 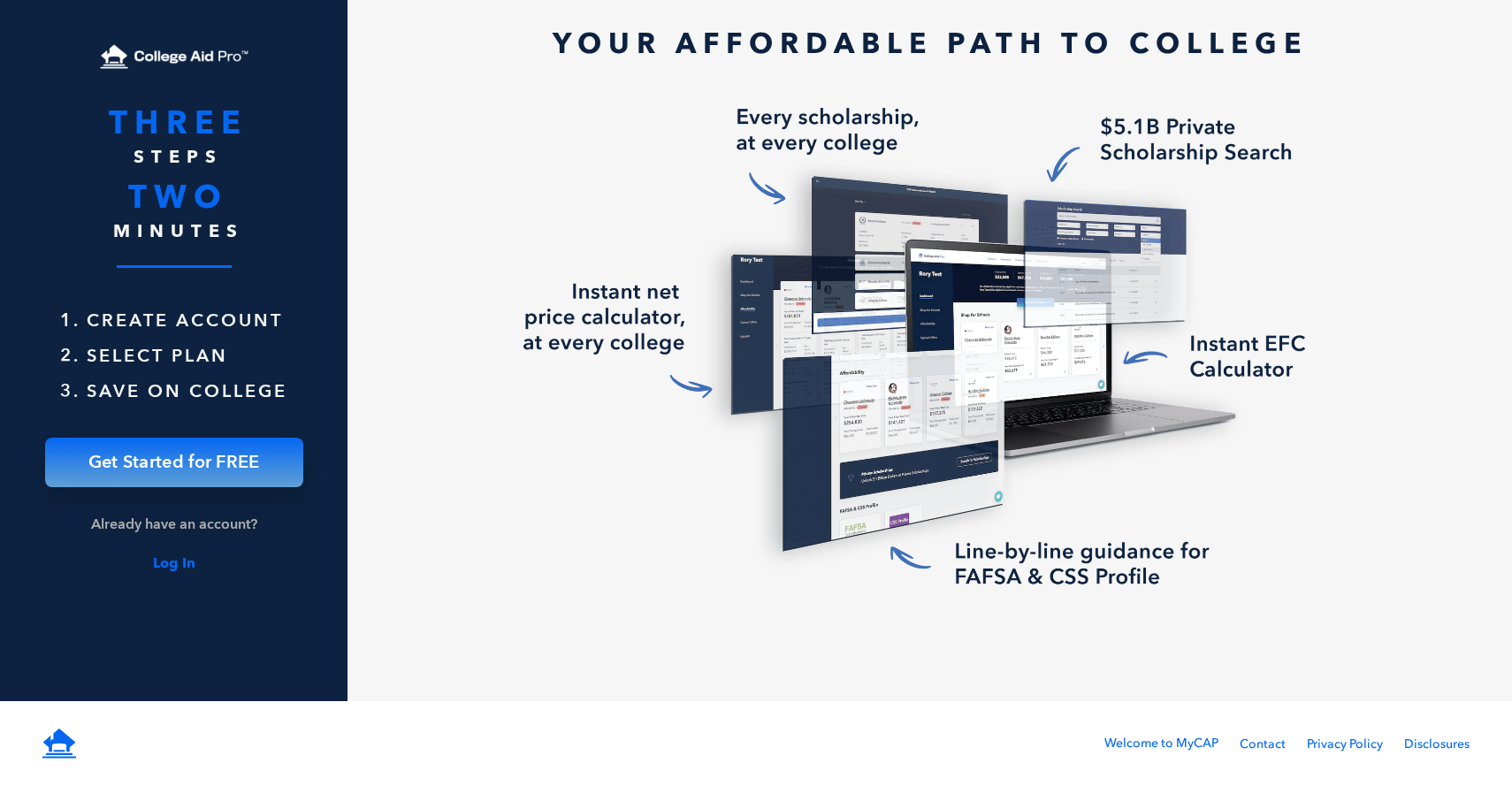 What do you see at coordinates (1345, 743) in the screenshot?
I see `a: Privacy Policy` at bounding box center [1345, 743].